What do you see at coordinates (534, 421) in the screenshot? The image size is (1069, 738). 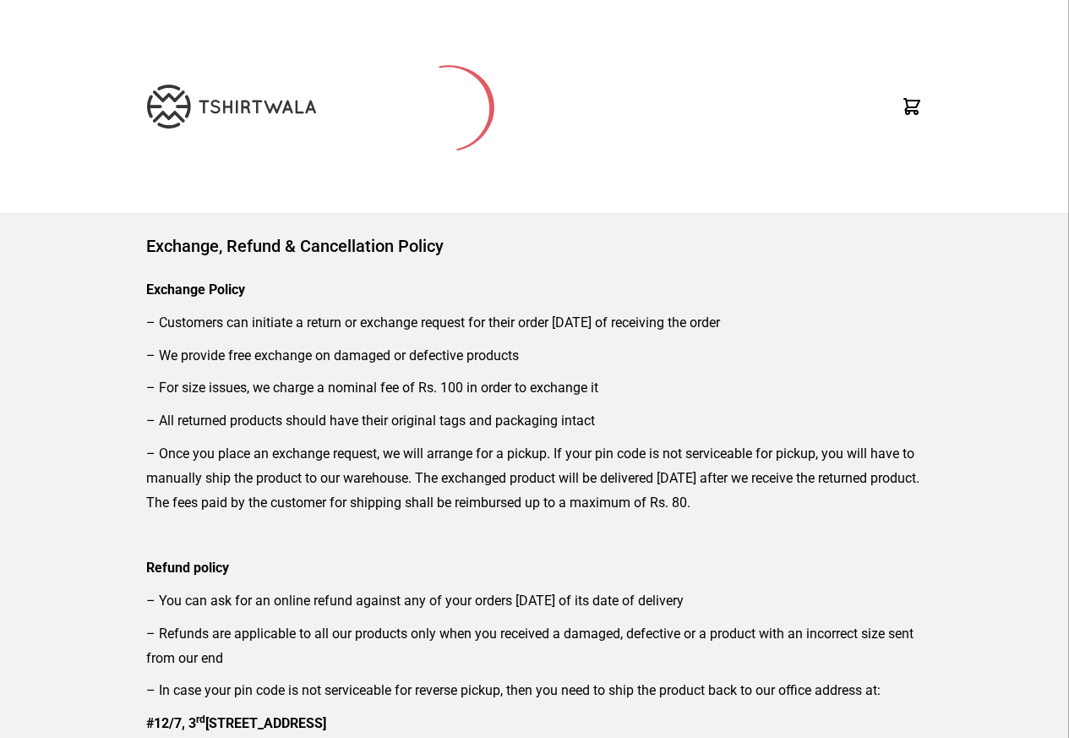 I see `p: – All returned products should have their original tags and packaging intact` at bounding box center [534, 421].